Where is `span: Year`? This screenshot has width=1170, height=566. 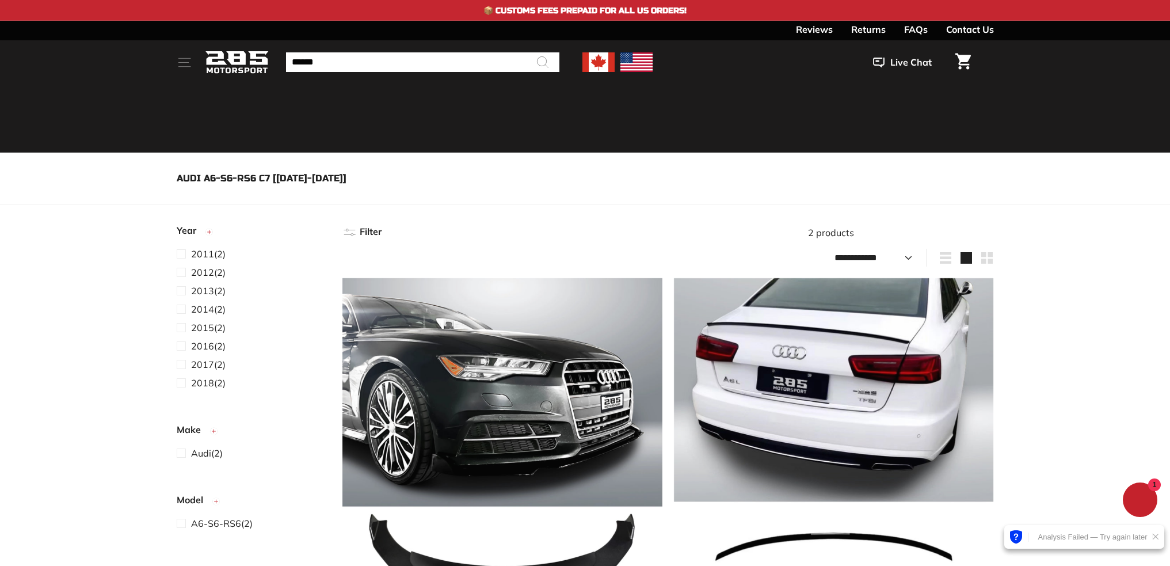 span: Year is located at coordinates (191, 230).